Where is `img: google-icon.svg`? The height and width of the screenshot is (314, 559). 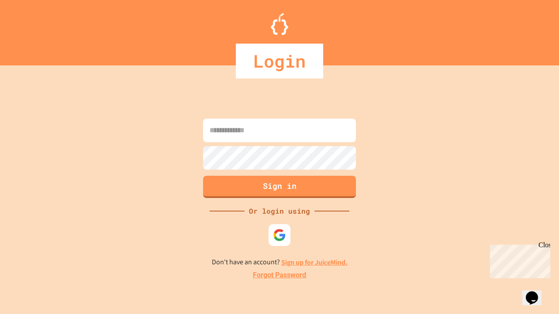 img: google-icon.svg is located at coordinates (280, 235).